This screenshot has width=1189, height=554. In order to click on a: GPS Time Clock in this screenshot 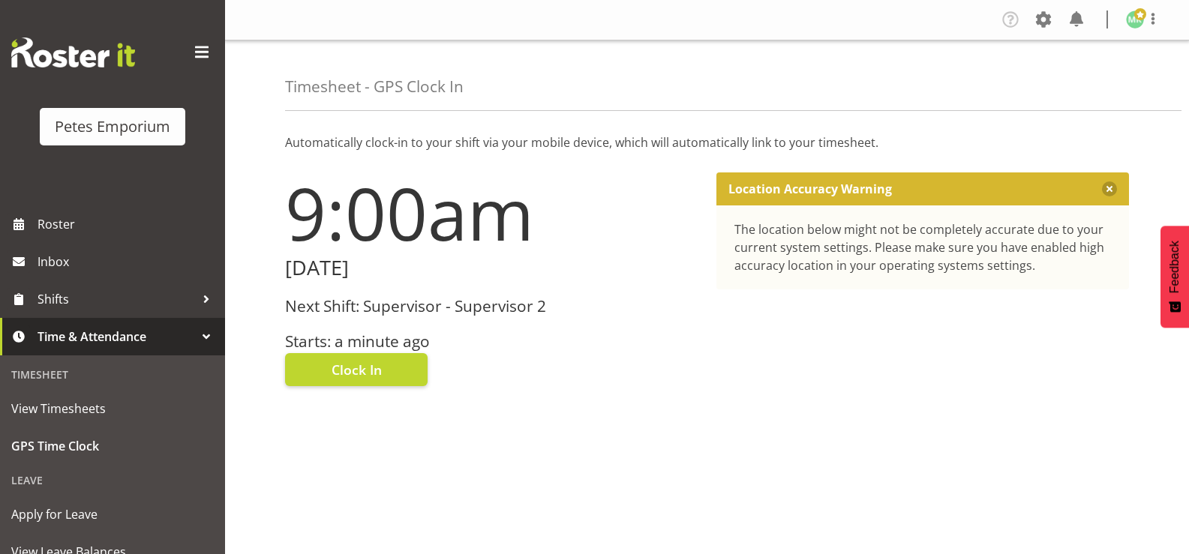, I will do `click(113, 446)`.